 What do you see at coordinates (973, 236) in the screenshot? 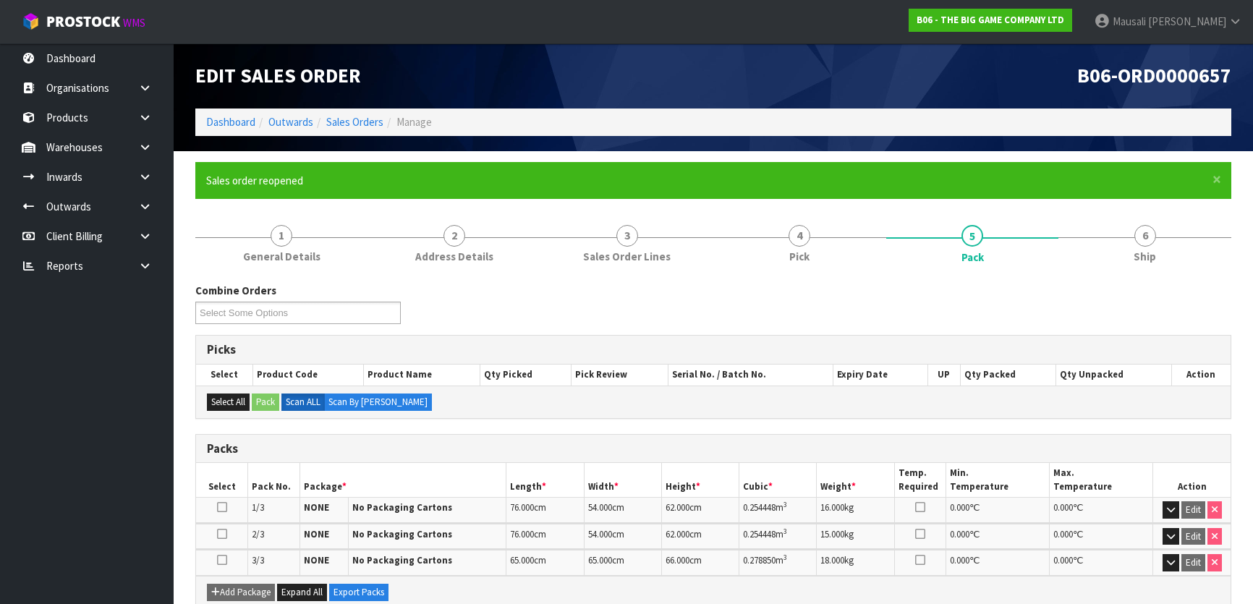
I see `span: 5` at bounding box center [973, 236].